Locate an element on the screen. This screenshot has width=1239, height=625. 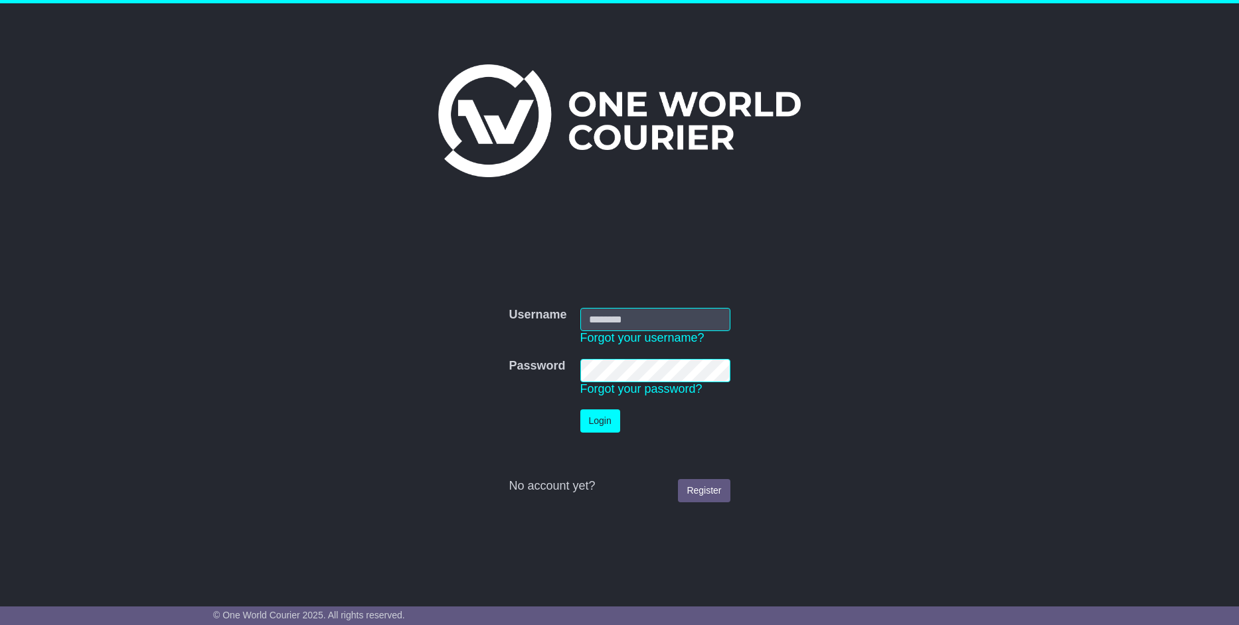
label: Username is located at coordinates (537, 315).